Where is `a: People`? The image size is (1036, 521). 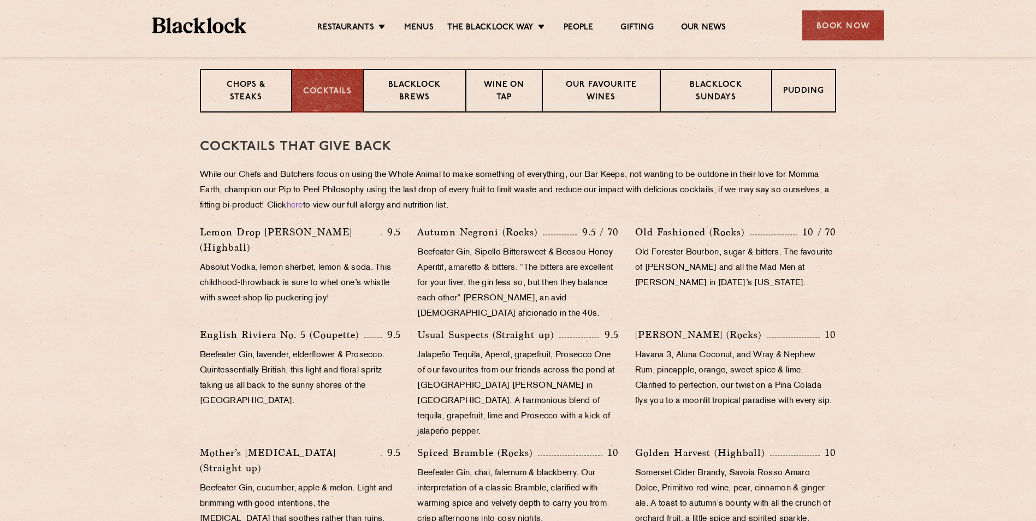
a: People is located at coordinates (579, 28).